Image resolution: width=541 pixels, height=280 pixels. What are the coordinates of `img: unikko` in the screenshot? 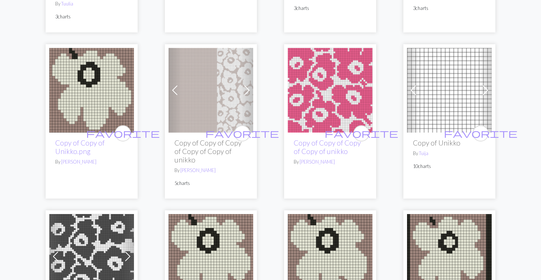 It's located at (330, 90).